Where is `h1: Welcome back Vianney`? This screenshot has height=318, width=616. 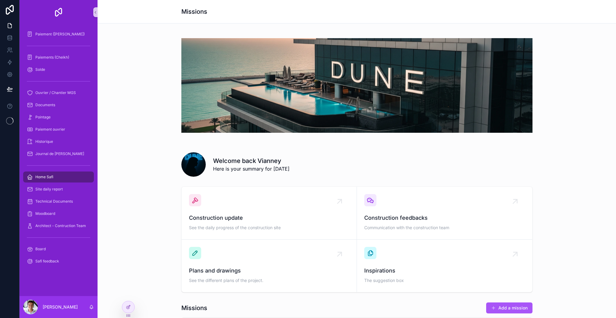 h1: Welcome back Vianney is located at coordinates (251, 161).